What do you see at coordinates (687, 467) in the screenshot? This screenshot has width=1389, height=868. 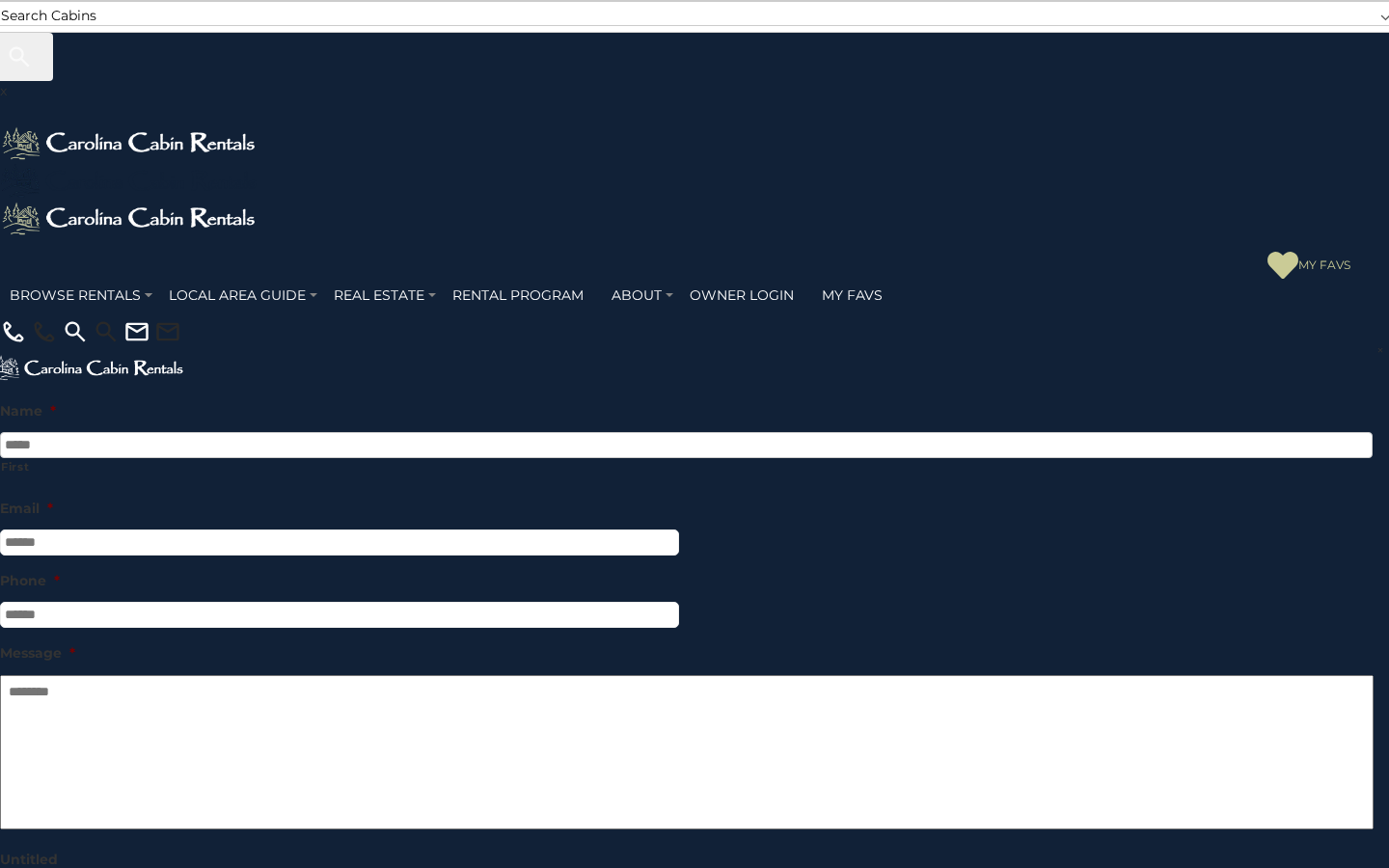 I see `label: First` at bounding box center [687, 467].